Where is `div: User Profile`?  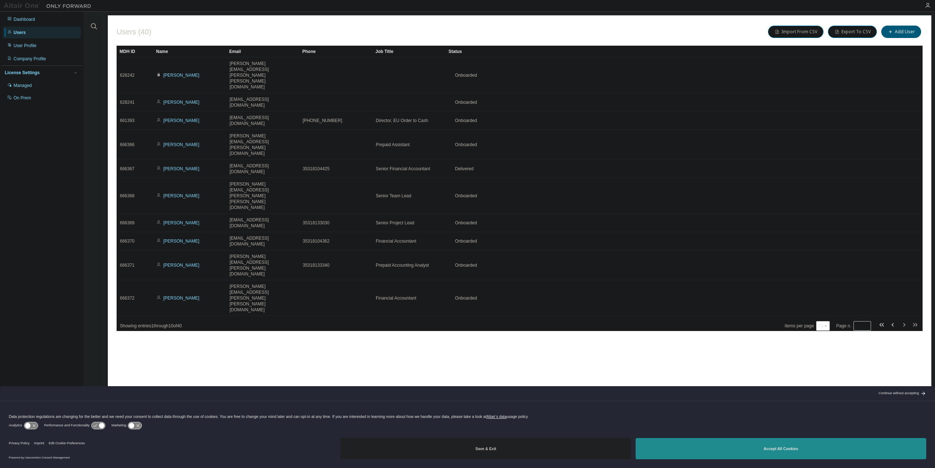
div: User Profile is located at coordinates (25, 46).